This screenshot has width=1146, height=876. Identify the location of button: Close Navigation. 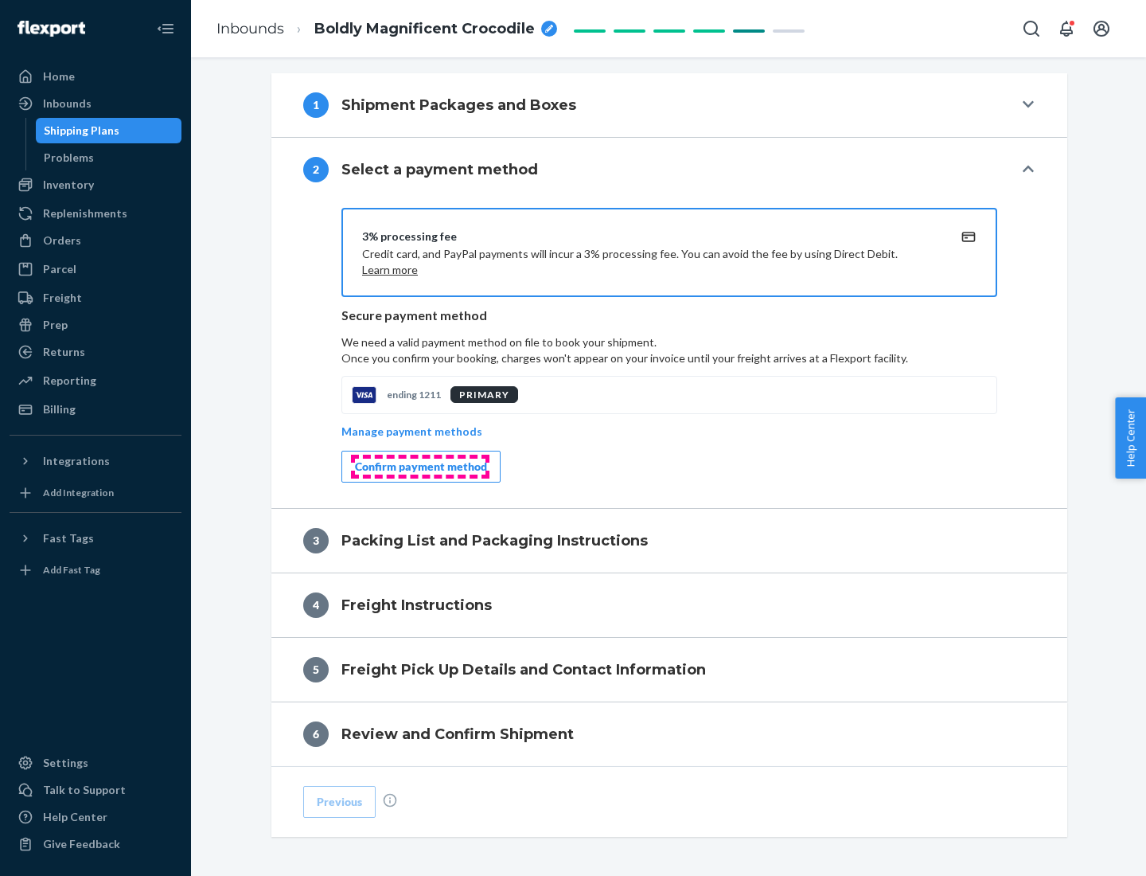
(166, 29).